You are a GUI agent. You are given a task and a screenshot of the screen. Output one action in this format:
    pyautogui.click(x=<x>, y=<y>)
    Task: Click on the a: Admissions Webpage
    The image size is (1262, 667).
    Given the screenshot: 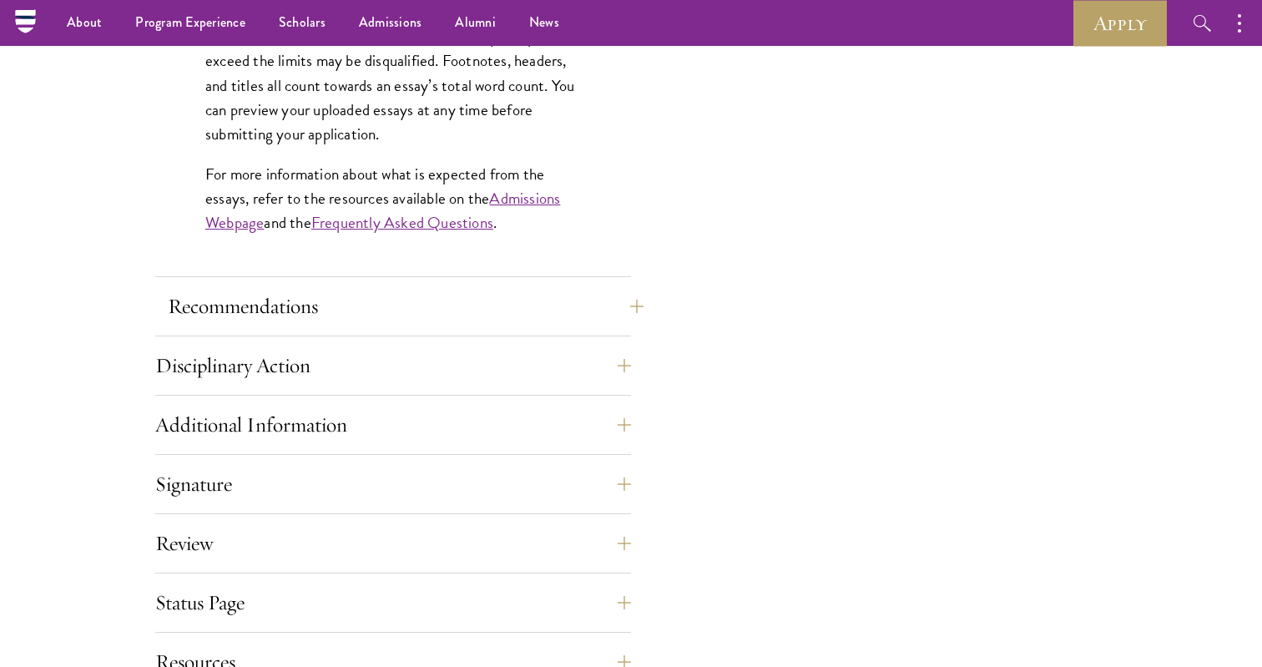 What is the action you would take?
    pyautogui.click(x=382, y=210)
    